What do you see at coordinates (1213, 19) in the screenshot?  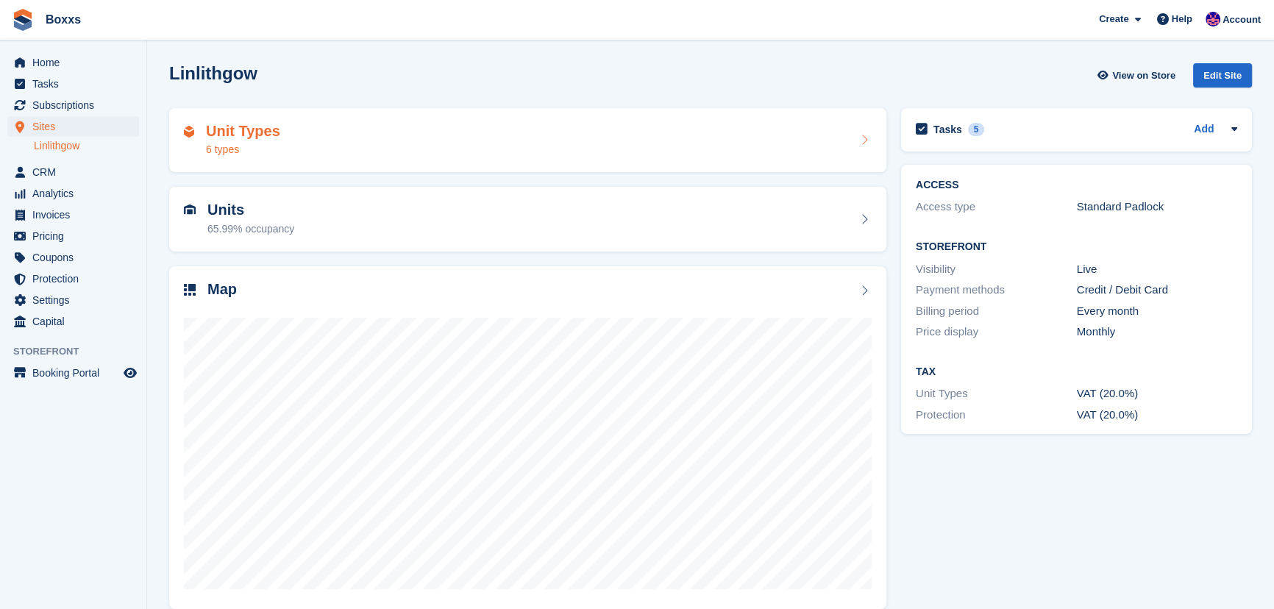 I see `img: Jamie Malcolm` at bounding box center [1213, 19].